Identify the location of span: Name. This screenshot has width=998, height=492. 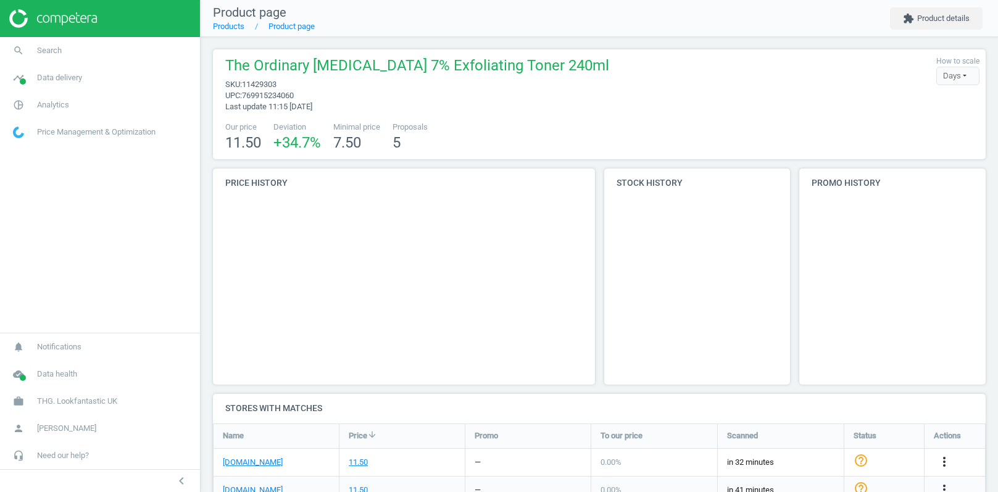
(233, 436).